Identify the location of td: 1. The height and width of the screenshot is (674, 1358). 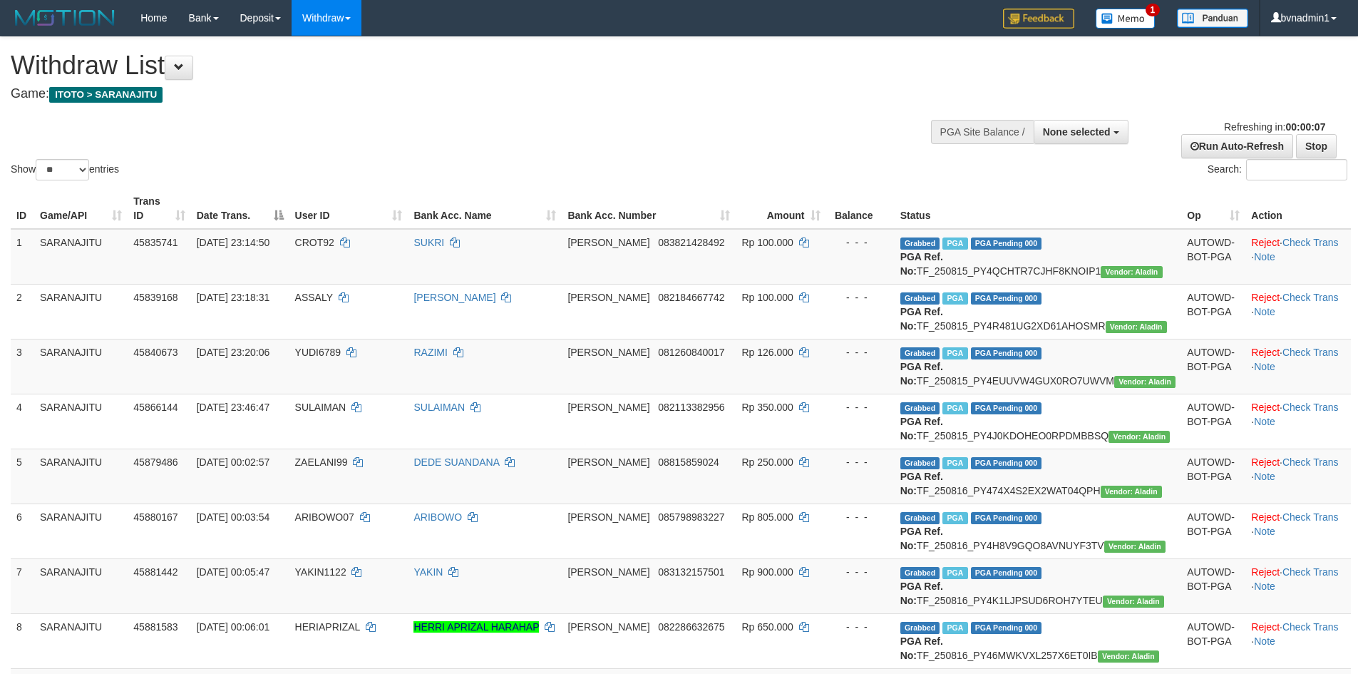
(22, 257).